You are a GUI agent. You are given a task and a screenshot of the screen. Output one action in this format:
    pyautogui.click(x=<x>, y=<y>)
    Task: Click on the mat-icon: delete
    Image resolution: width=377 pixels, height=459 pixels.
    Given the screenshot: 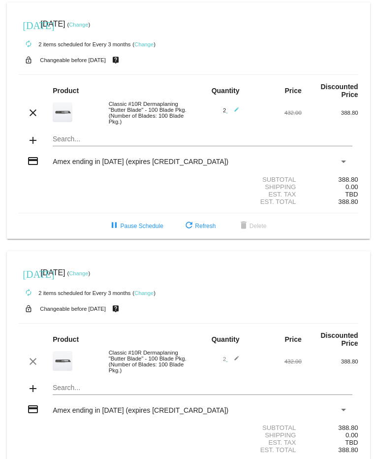 What is the action you would take?
    pyautogui.click(x=244, y=226)
    